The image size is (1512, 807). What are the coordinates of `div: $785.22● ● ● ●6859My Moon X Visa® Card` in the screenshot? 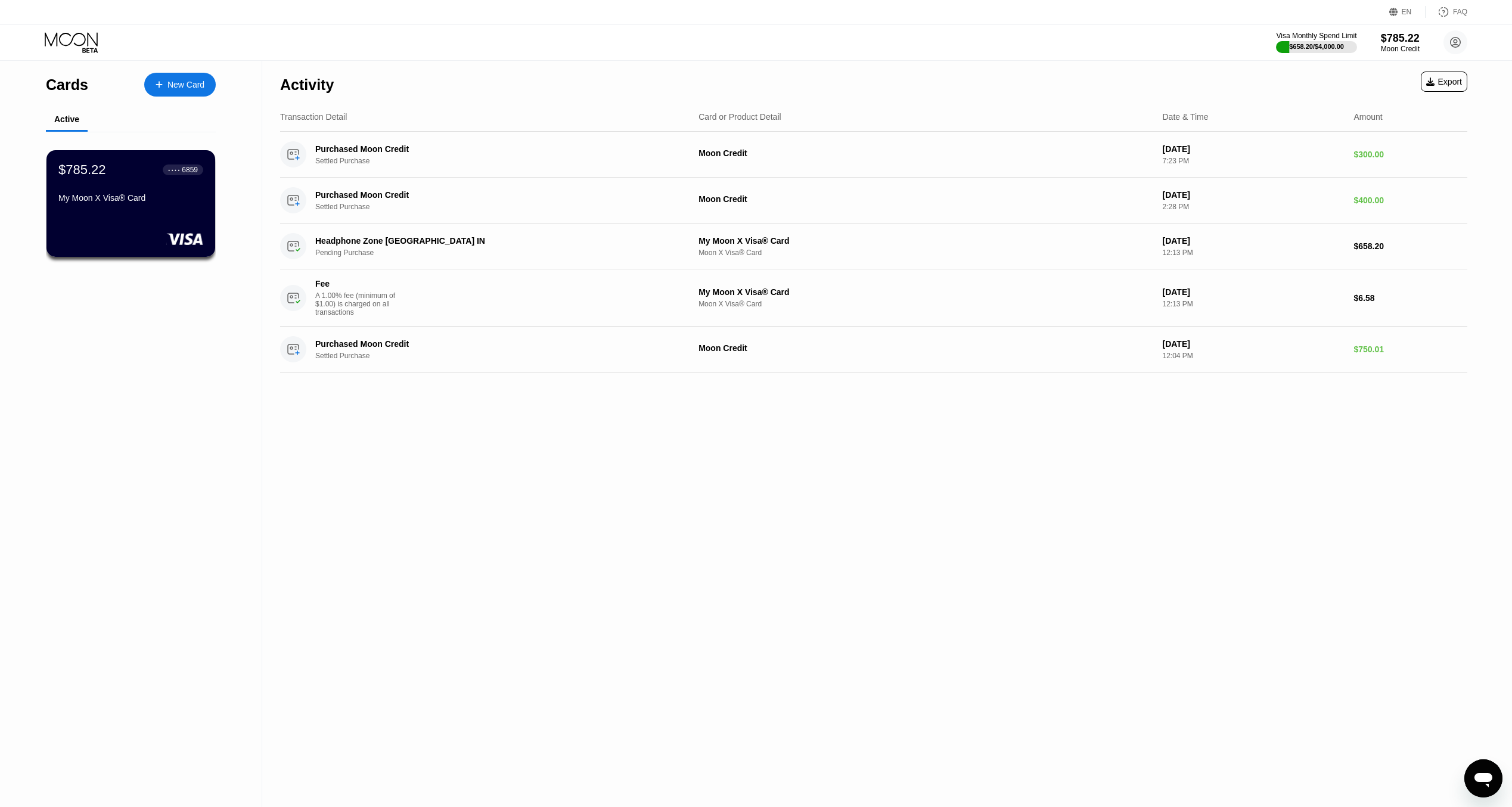 It's located at (131, 203).